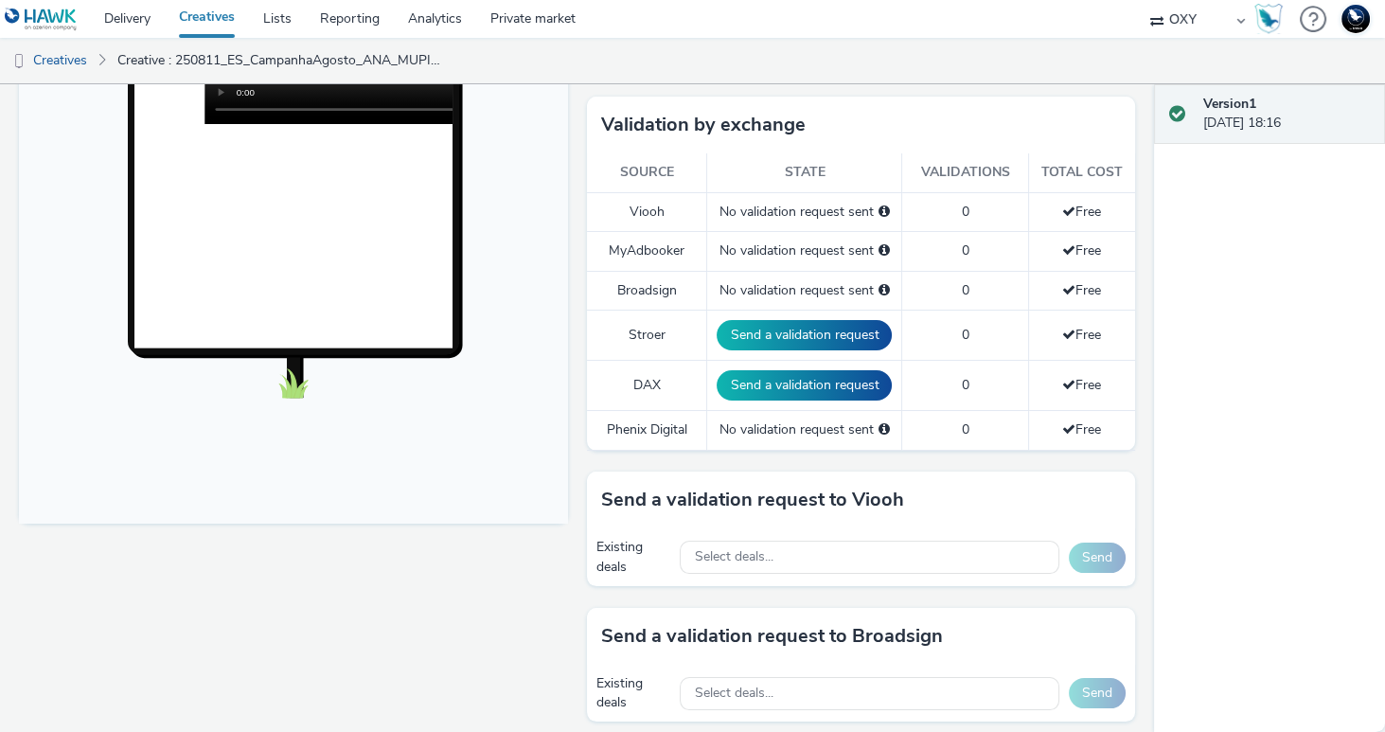  What do you see at coordinates (41, 19) in the screenshot?
I see `img: undefined Logo` at bounding box center [41, 19].